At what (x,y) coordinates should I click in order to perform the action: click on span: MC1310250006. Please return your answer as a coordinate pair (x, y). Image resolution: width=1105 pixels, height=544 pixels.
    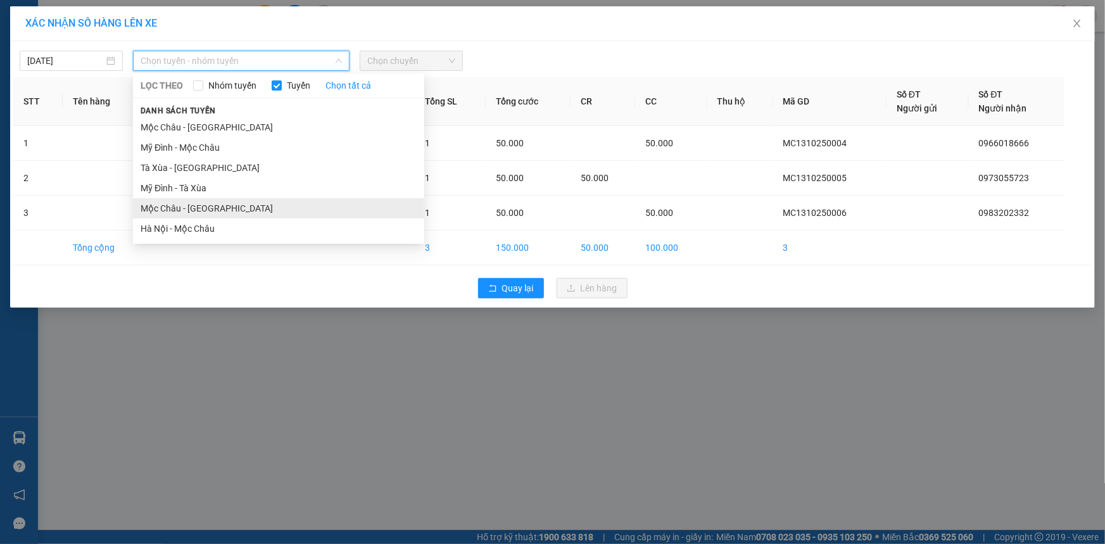
    Looking at the image, I should click on (815, 213).